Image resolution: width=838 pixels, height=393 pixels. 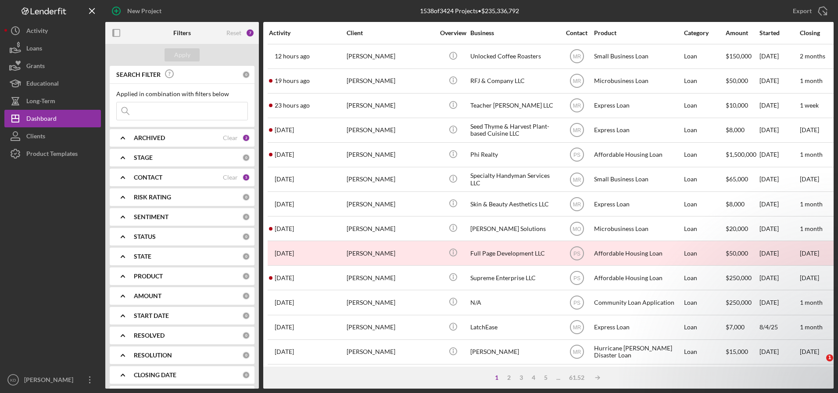 I want to click on div: N/A, so click(x=514, y=302).